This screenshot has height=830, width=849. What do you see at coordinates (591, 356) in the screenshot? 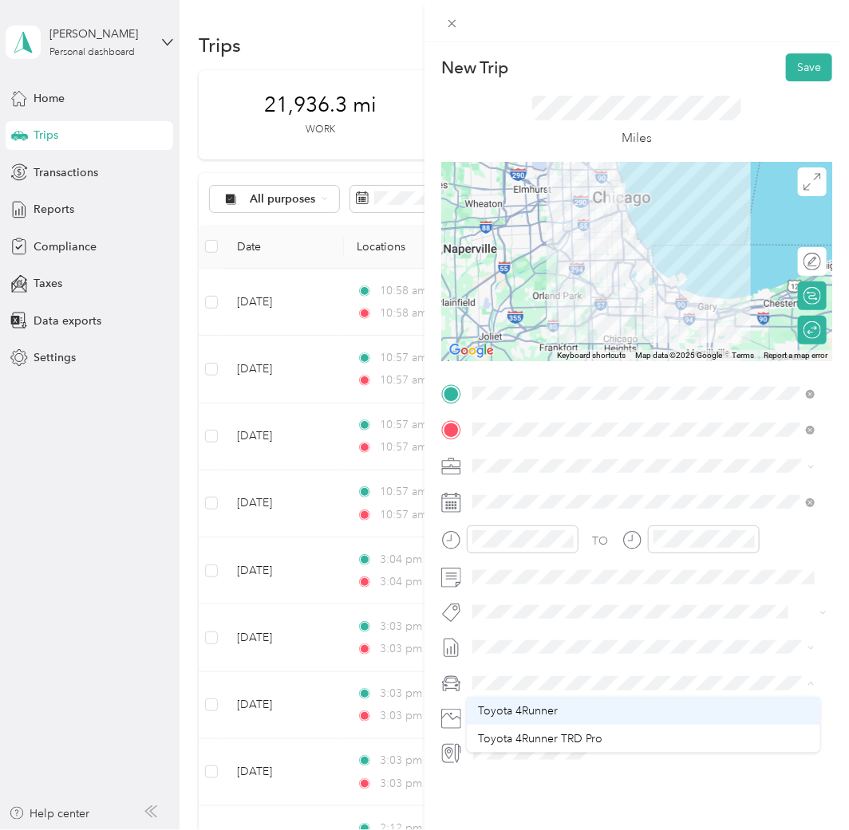
I see `button: Keyboard shortcuts` at bounding box center [591, 356].